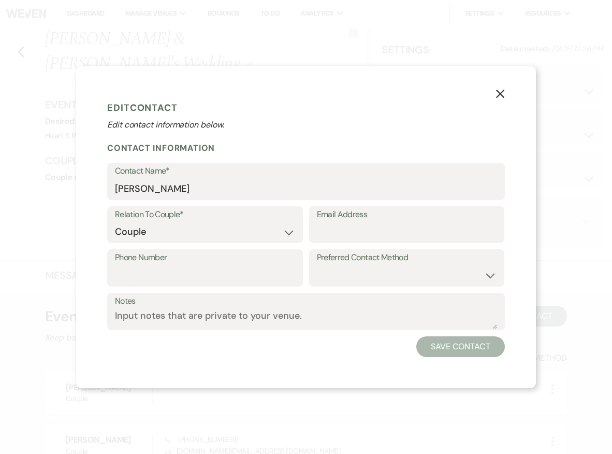 The height and width of the screenshot is (454, 612). Describe the element at coordinates (306, 125) in the screenshot. I see `p: Edit contact information below.` at that location.